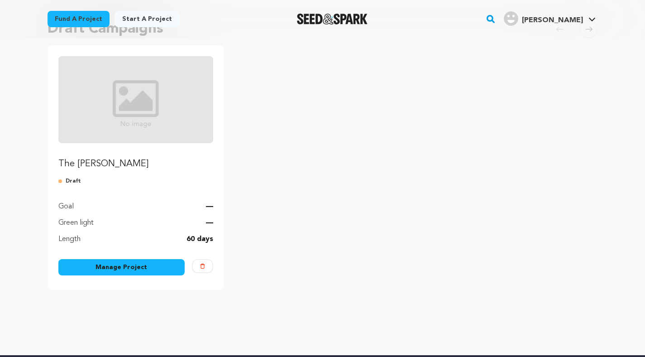 The image size is (645, 357). I want to click on p: Goal, so click(66, 206).